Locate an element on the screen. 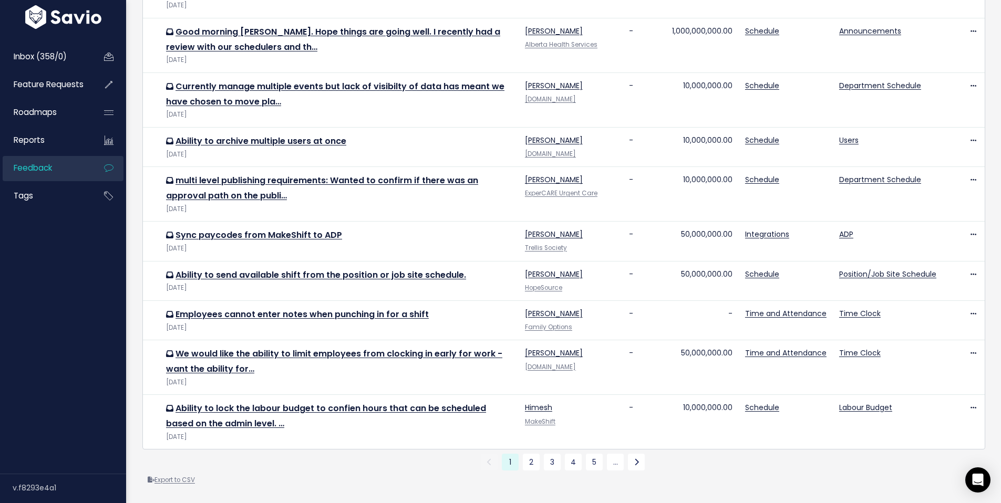  a: Roadmaps is located at coordinates (45, 112).